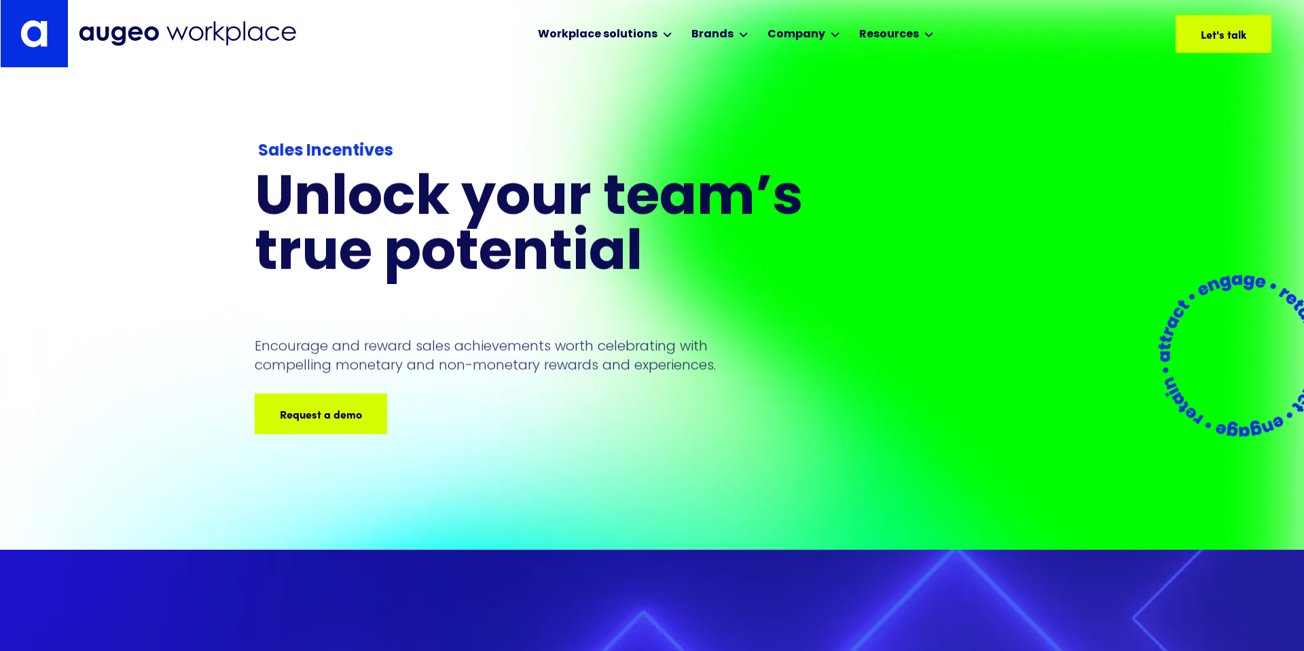 The height and width of the screenshot is (651, 1304). Describe the element at coordinates (548, 228) in the screenshot. I see `h1: Unlock your team’s true potential` at that location.